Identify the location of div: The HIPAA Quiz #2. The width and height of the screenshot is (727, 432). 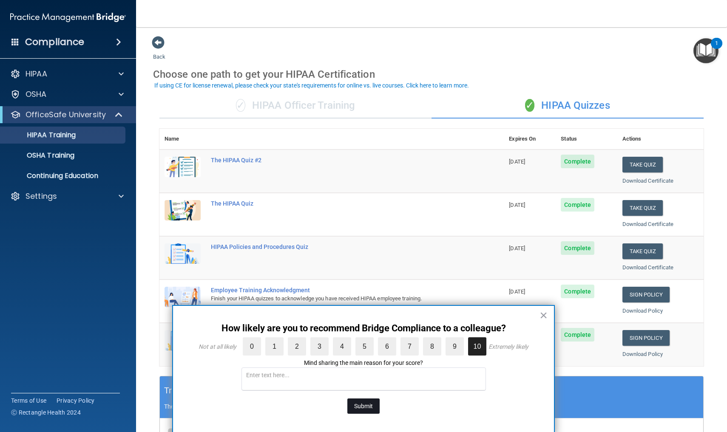
(336, 160).